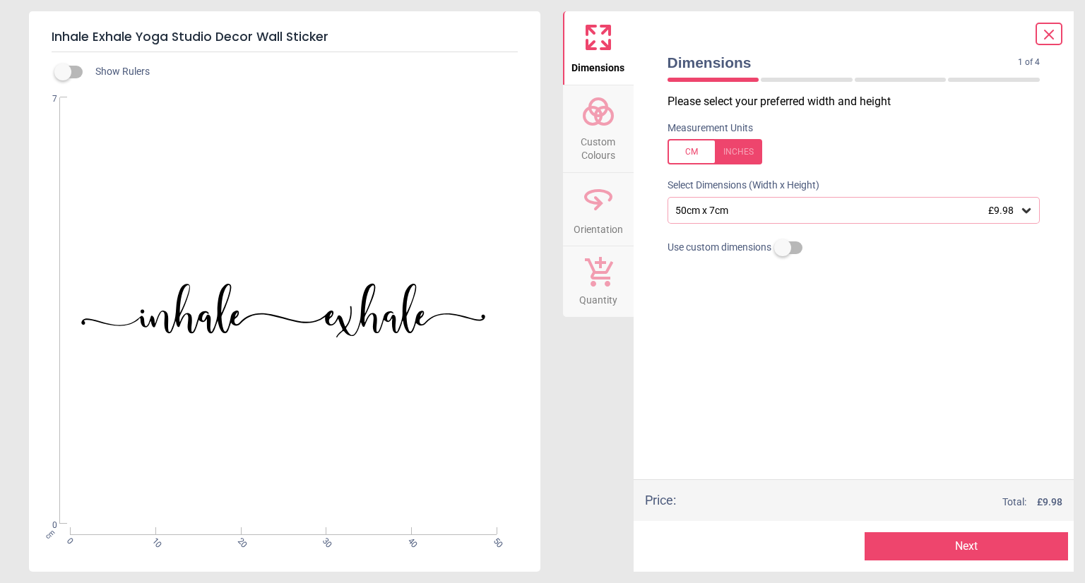  I want to click on label: Measurement Units, so click(710, 129).